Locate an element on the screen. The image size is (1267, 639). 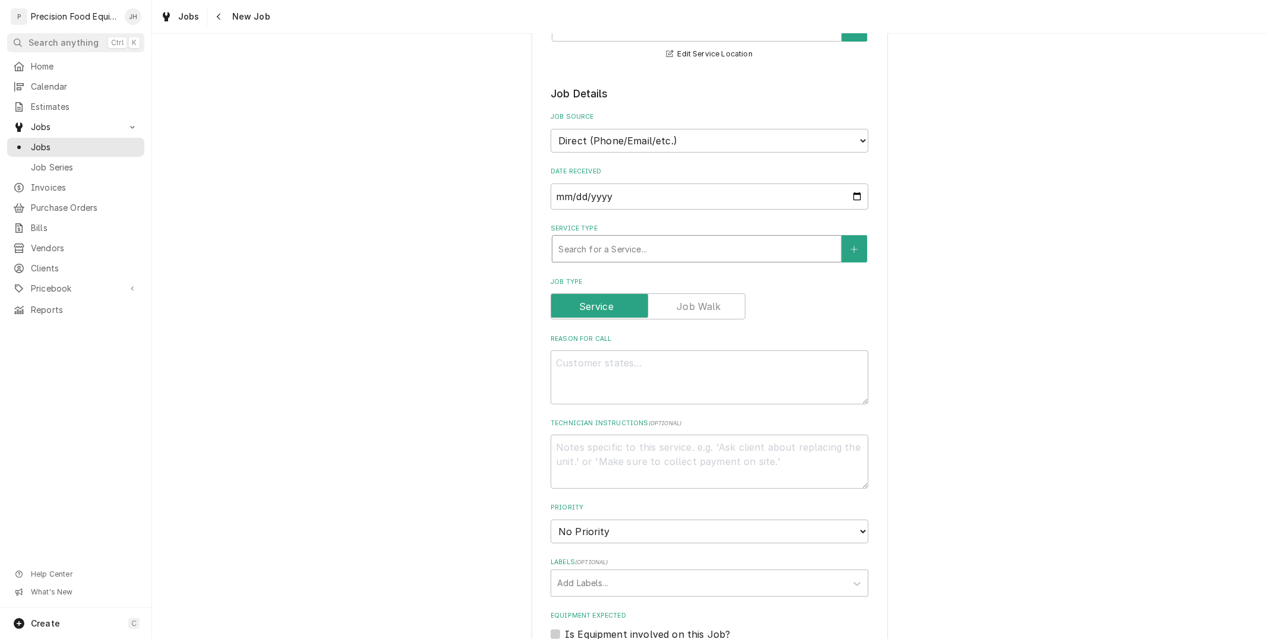
span: Help Center is located at coordinates (84, 575).